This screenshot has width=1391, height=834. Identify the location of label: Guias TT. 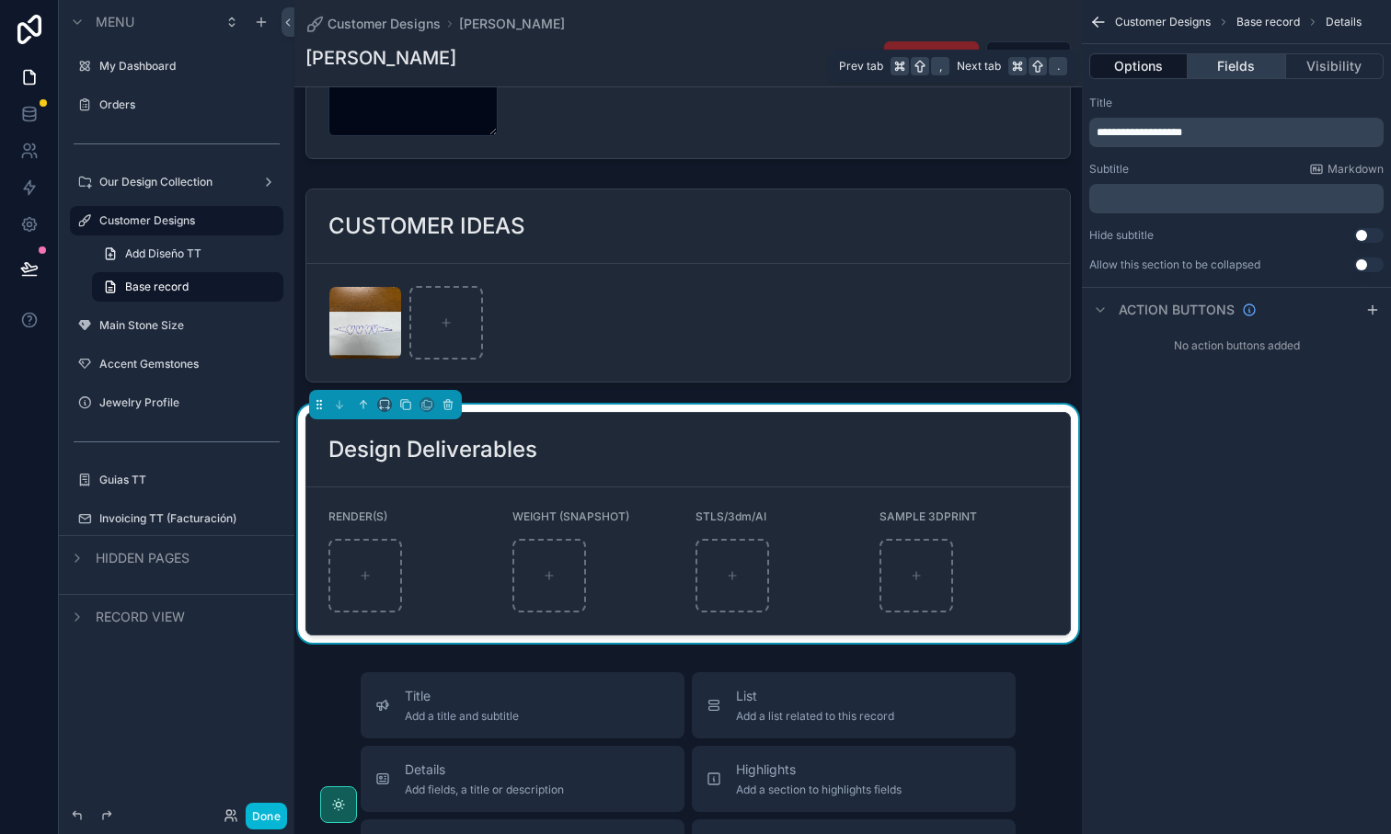
(190, 480).